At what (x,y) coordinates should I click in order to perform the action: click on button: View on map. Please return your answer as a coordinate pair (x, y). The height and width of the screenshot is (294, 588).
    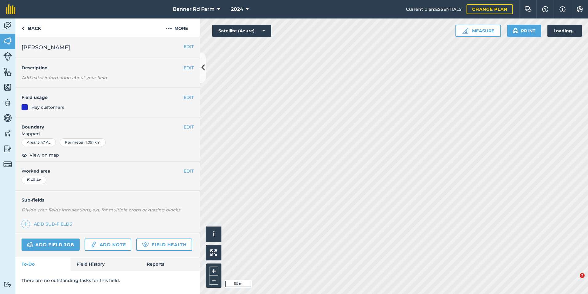
    Looking at the image, I should click on (40, 155).